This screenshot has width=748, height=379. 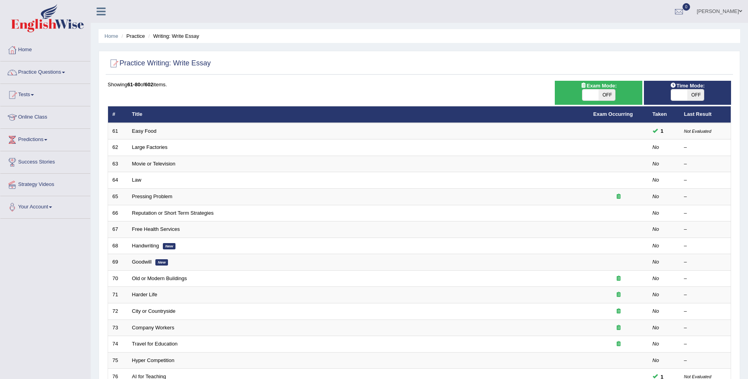 What do you see at coordinates (118, 213) in the screenshot?
I see `td: 66` at bounding box center [118, 213].